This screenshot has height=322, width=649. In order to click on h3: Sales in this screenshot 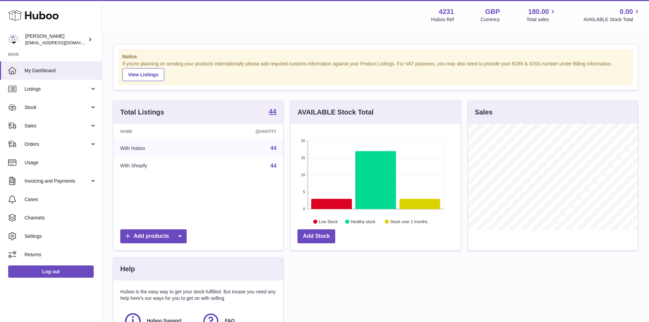, I will do `click(484, 112)`.